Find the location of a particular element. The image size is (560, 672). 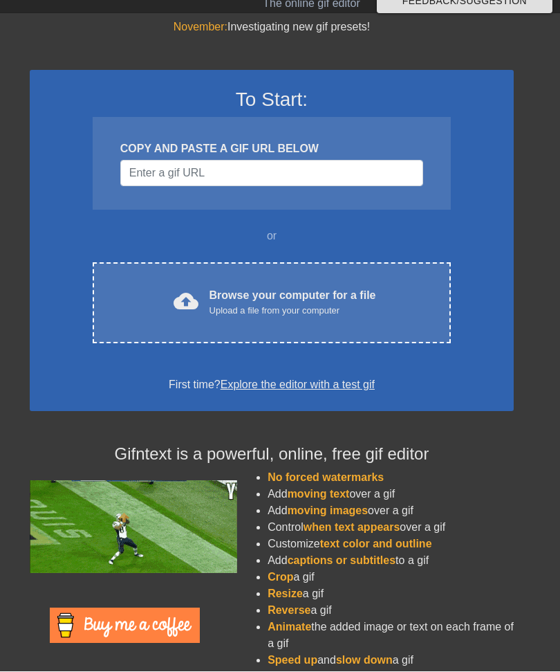

div: First time? is located at coordinates (272, 385).